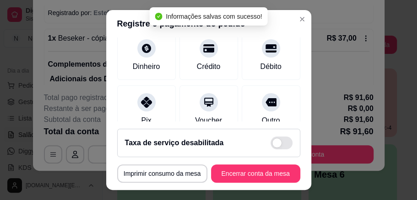  I want to click on div: Outro, so click(270, 121).